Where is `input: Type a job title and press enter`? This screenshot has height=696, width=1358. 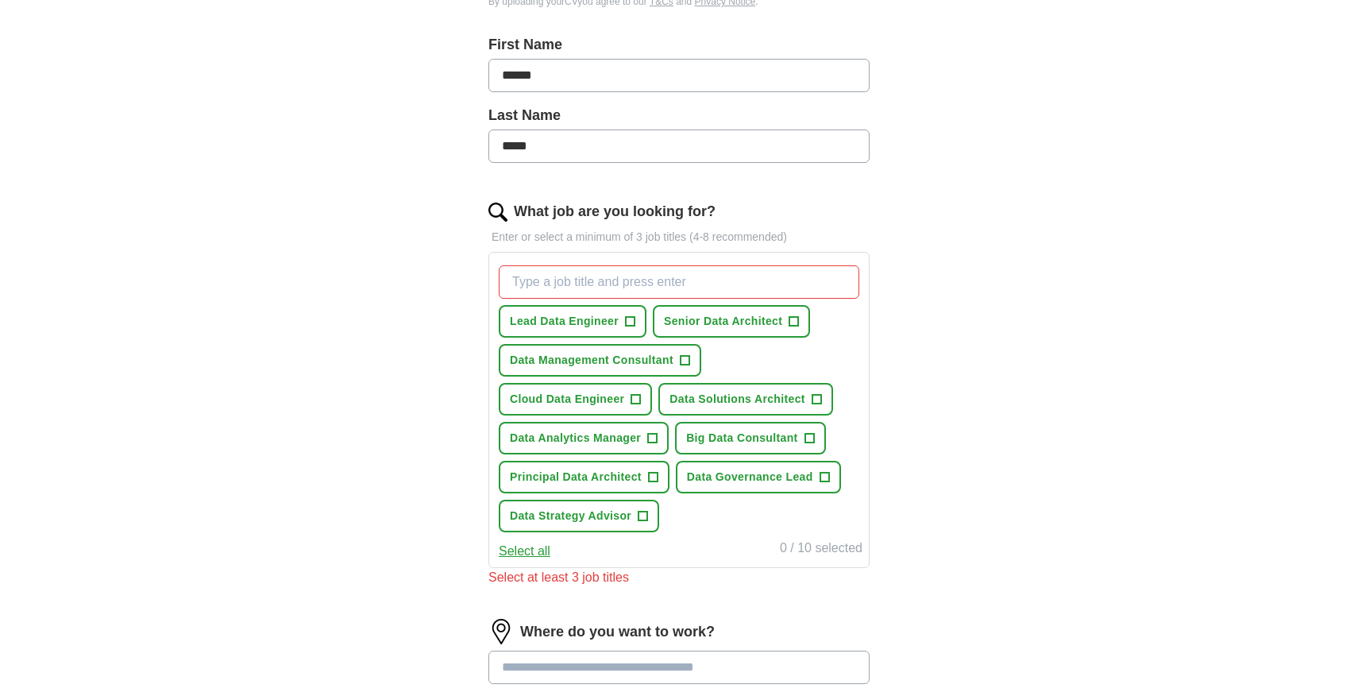
input: Type a job title and press enter is located at coordinates (679, 282).